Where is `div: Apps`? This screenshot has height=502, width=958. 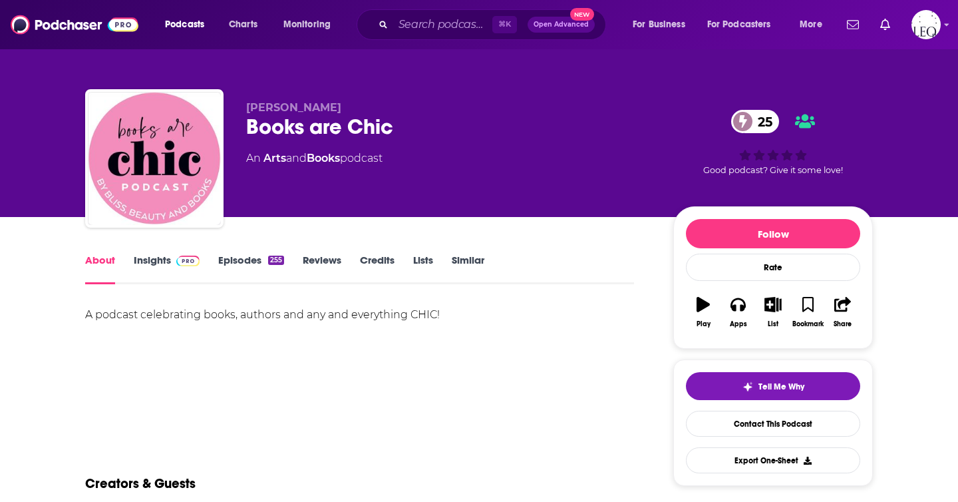
div: Apps is located at coordinates (739, 324).